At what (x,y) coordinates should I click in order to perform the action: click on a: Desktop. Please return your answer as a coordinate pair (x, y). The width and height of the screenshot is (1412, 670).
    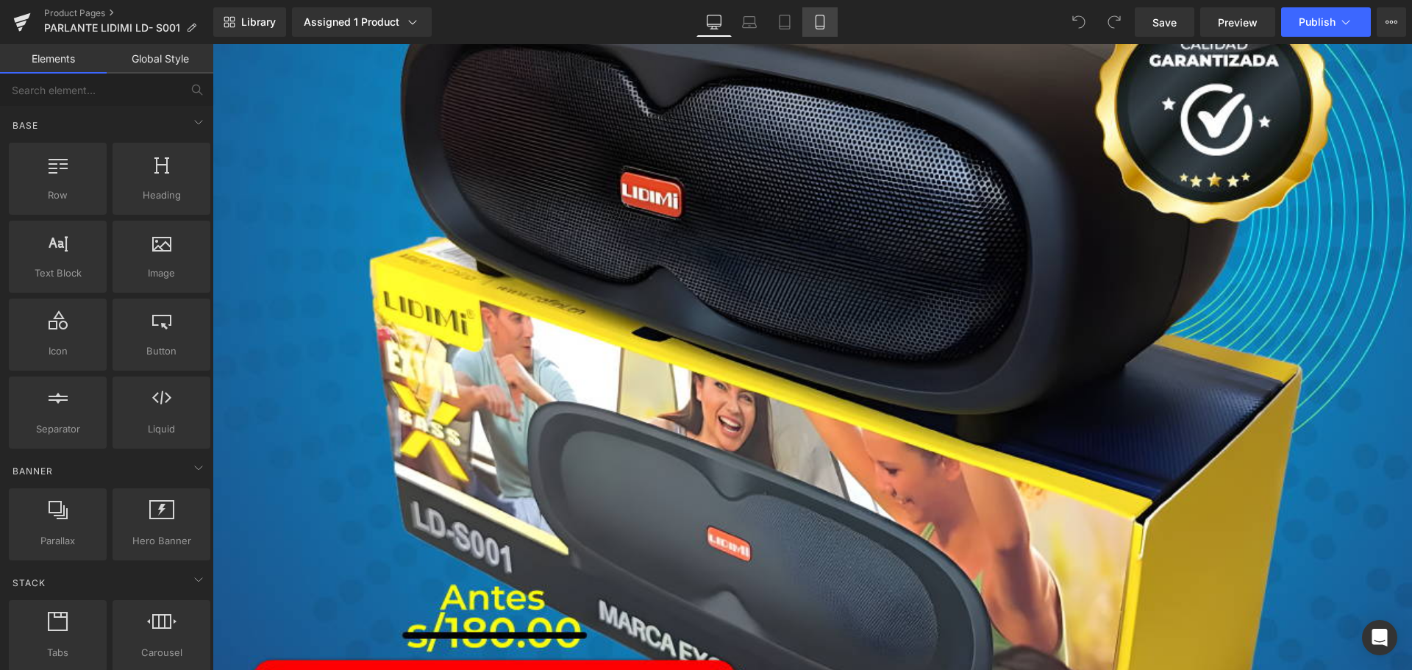
    Looking at the image, I should click on (714, 22).